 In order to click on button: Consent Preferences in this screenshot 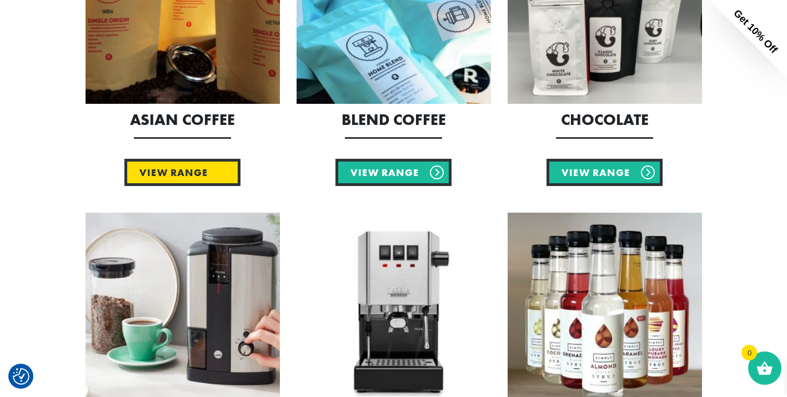, I will do `click(21, 377)`.